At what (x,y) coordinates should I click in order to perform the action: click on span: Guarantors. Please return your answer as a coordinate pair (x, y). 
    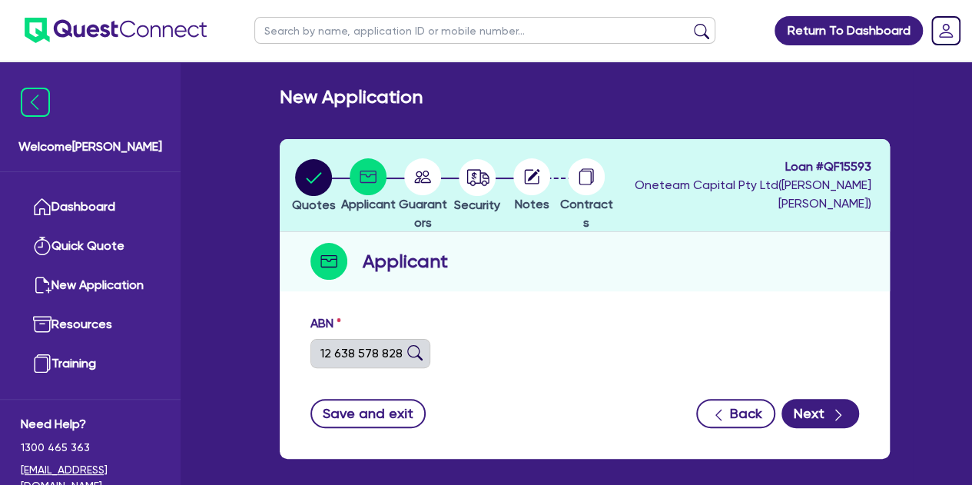
    Looking at the image, I should click on (423, 213).